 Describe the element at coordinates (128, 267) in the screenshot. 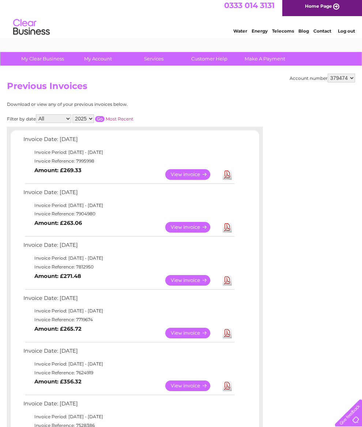

I see `td: Invoice Reference: 7812950` at that location.